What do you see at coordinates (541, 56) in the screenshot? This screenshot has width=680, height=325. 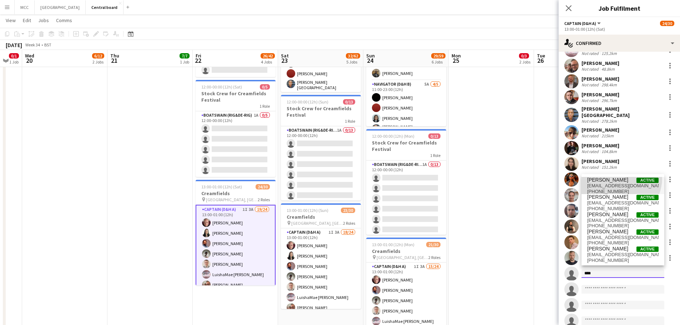 I see `span: Tue` at bounding box center [541, 56].